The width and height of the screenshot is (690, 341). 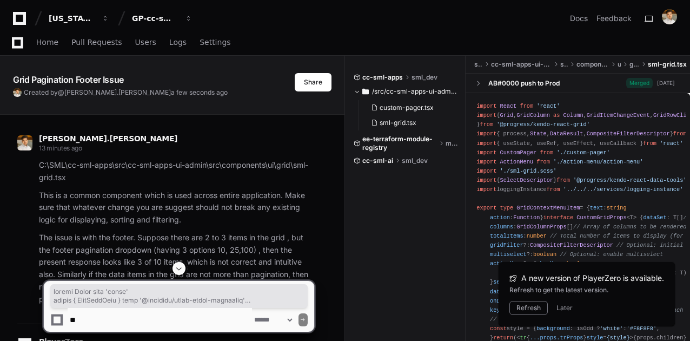 I want to click on span: text, so click(x=597, y=208).